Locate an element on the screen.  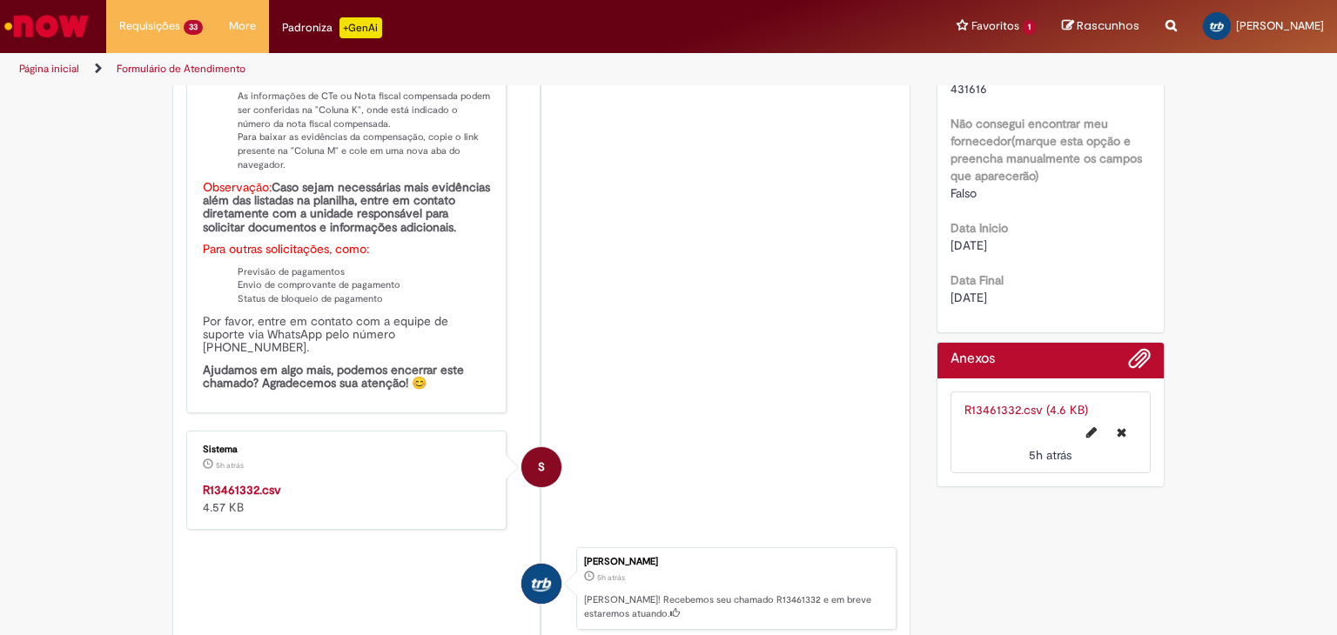
button: Editar nome de arquivo R13461332.csv is located at coordinates (1091, 433).